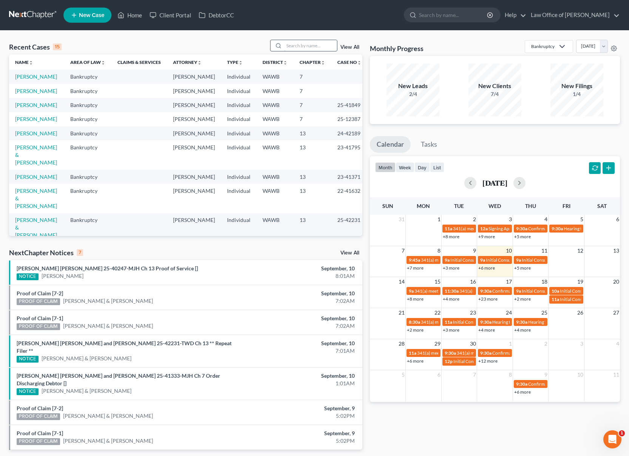  What do you see at coordinates (509, 251) in the screenshot?
I see `span: 10` at bounding box center [509, 251].